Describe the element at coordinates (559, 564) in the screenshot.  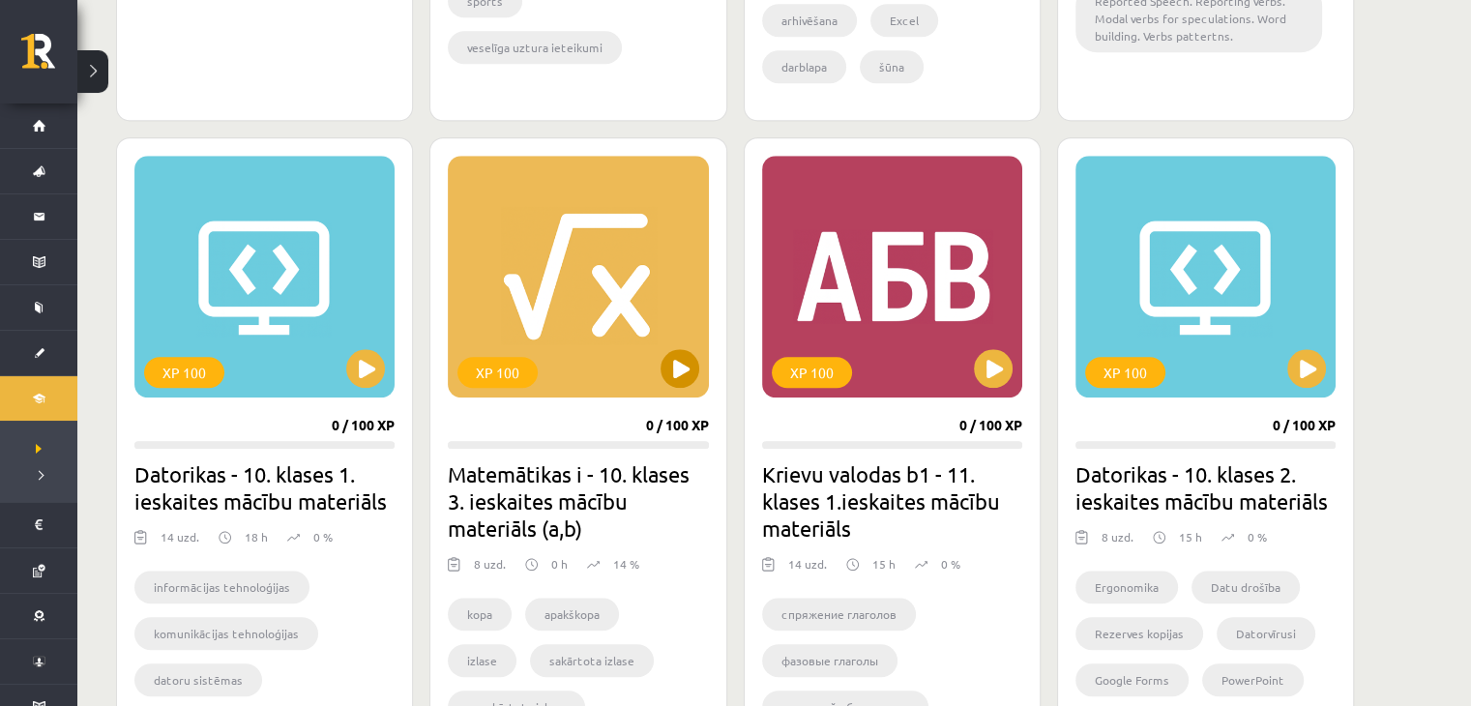
I see `p: 0 h` at that location.